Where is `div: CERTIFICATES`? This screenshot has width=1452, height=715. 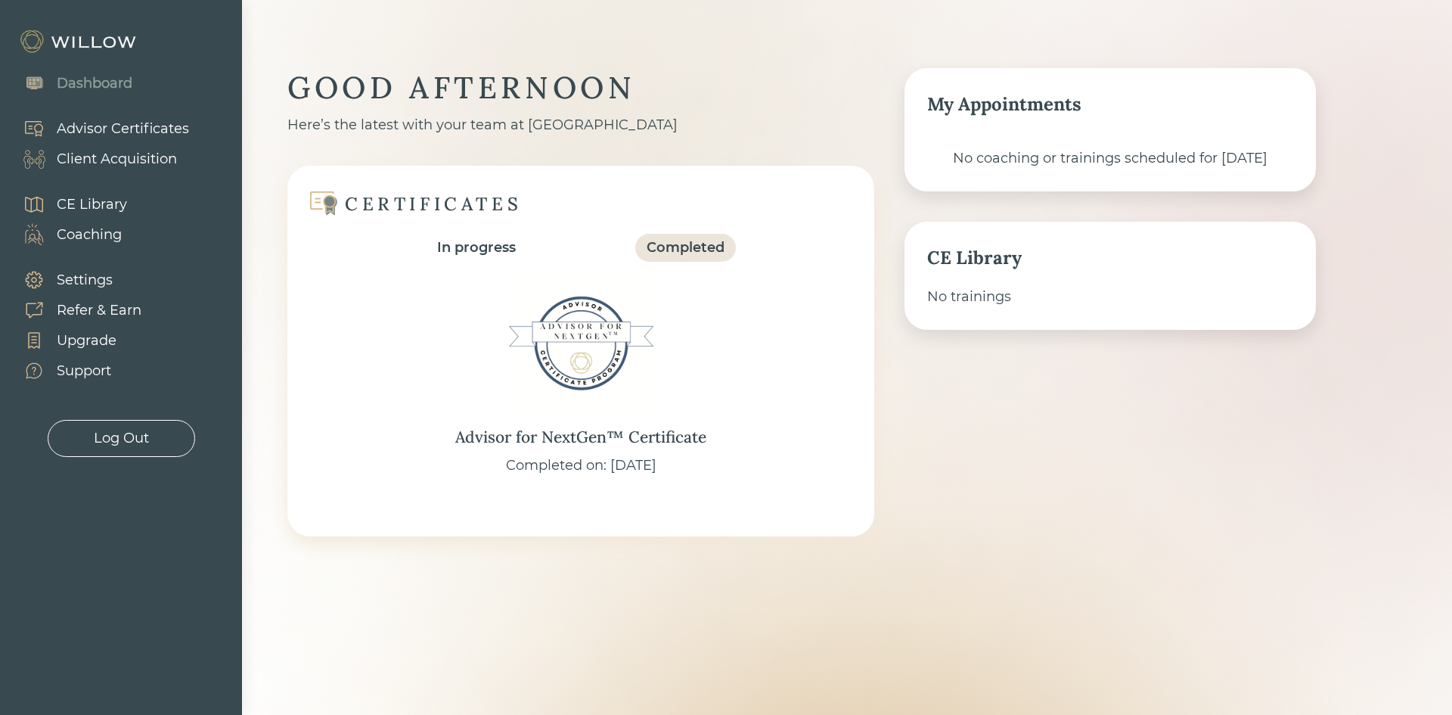
div: CERTIFICATES is located at coordinates (433, 203).